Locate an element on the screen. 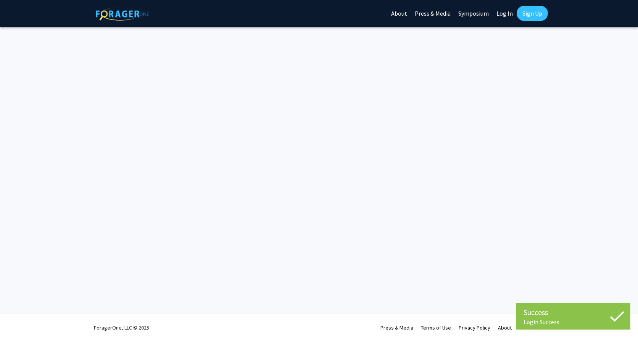 This screenshot has height=341, width=638. a: Press & Media is located at coordinates (397, 328).